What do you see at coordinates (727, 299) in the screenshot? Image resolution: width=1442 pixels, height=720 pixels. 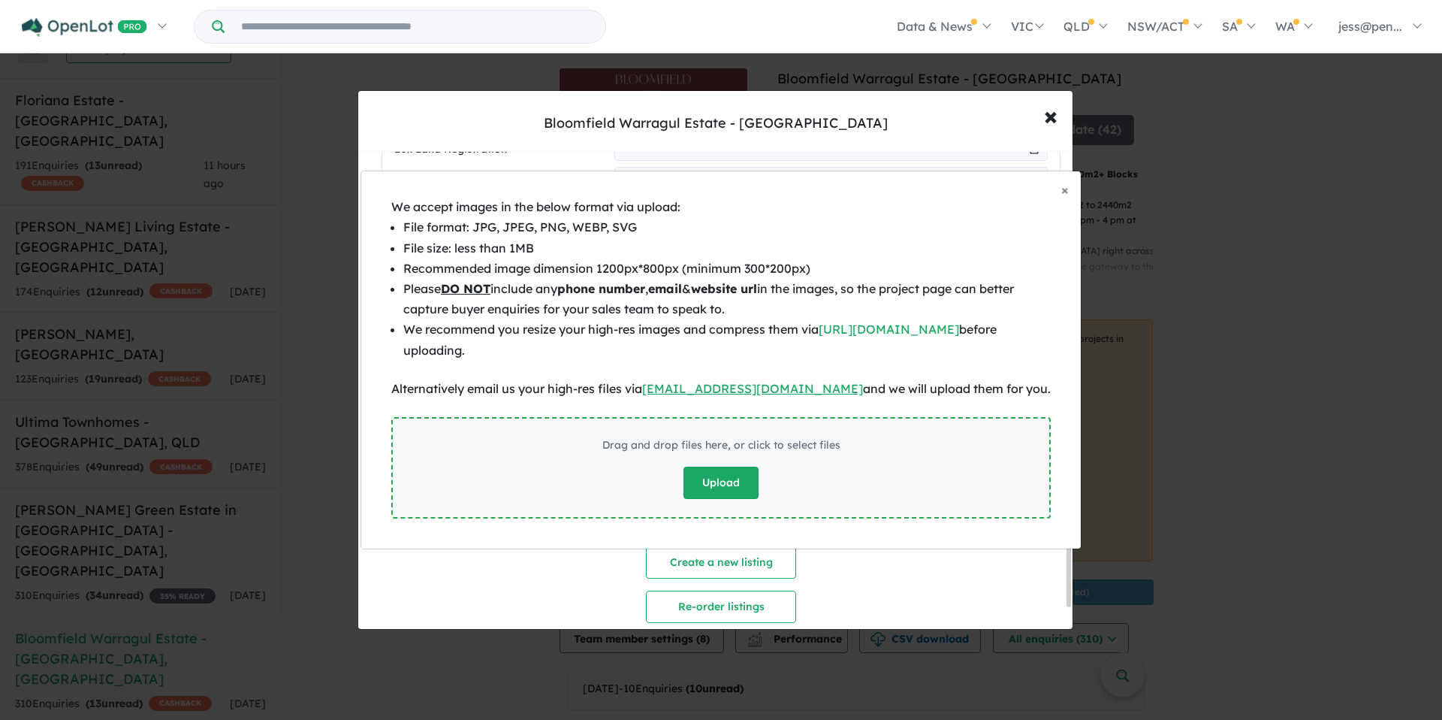 I see `li: Please include any , & in the images, so the project page can better capture buyer enquiries for ...` at bounding box center [727, 299].